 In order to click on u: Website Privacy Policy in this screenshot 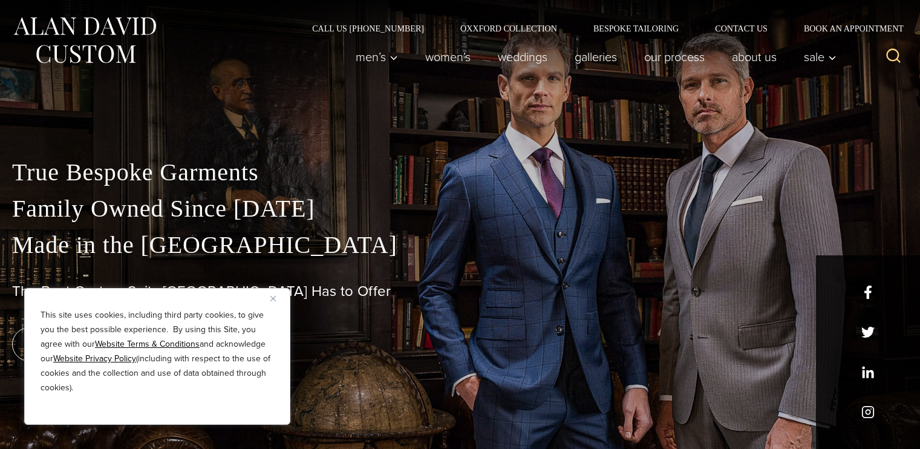, I will do `click(94, 358)`.